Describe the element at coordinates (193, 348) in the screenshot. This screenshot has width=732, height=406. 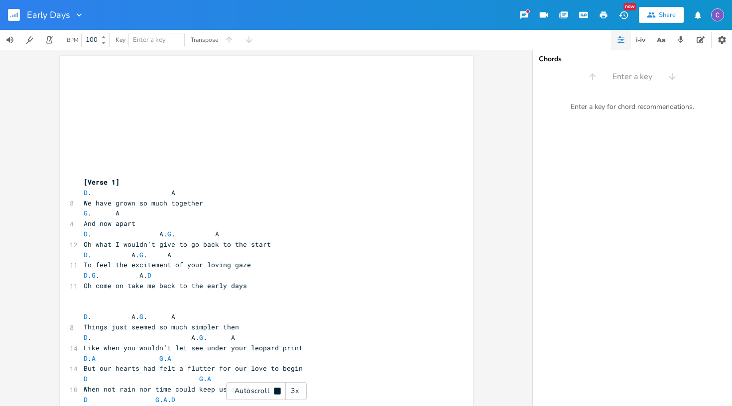
I see `span: Like when you wouldn’t let see under your leopard print` at that location.